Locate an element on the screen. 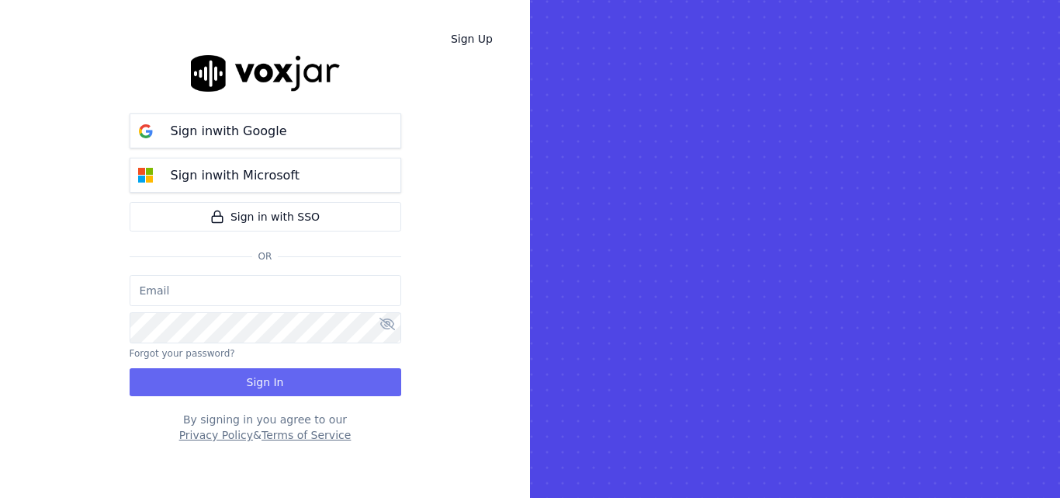 The height and width of the screenshot is (498, 1060). a: Sign Up is located at coordinates (472, 39).